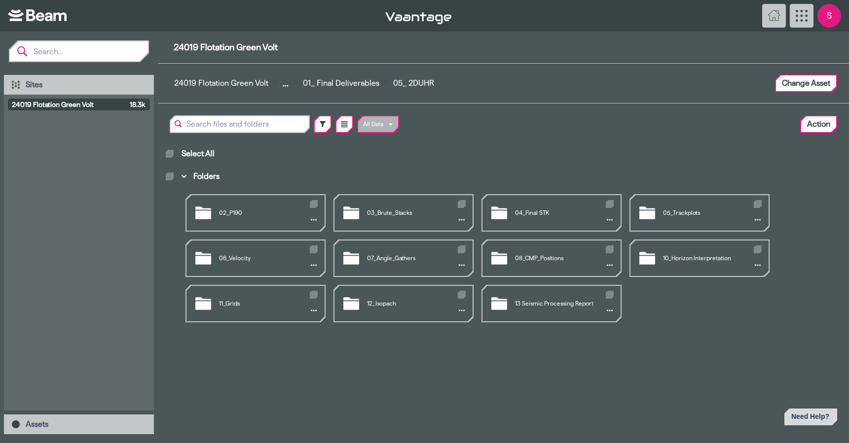  Describe the element at coordinates (829, 16) in the screenshot. I see `span: S` at that location.